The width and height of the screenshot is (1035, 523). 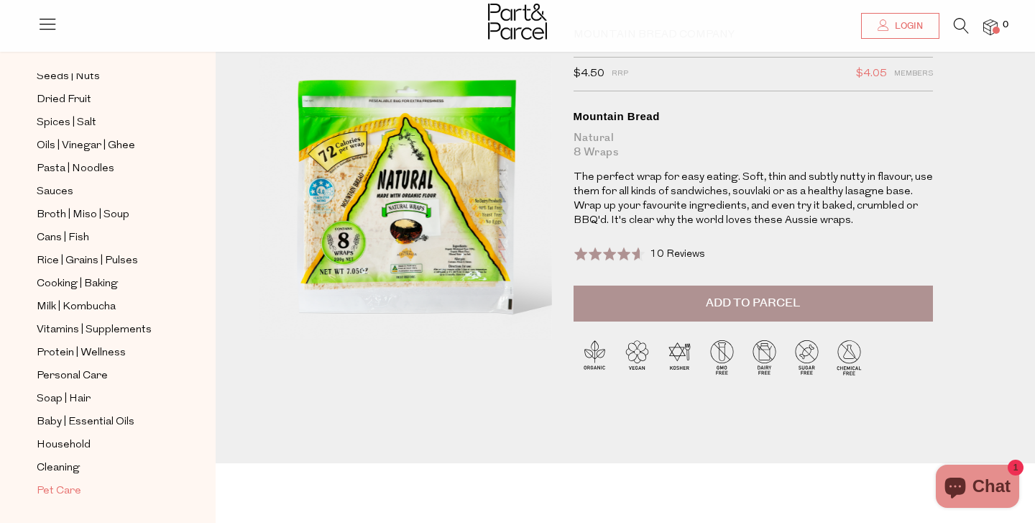 I want to click on span: Milk | Kombucha, so click(x=76, y=307).